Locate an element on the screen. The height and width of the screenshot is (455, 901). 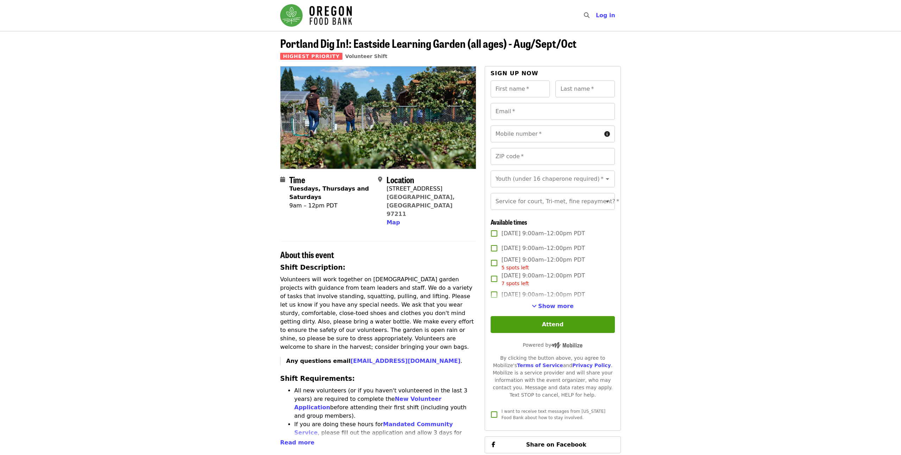
span: Highest Priority is located at coordinates (311, 56).